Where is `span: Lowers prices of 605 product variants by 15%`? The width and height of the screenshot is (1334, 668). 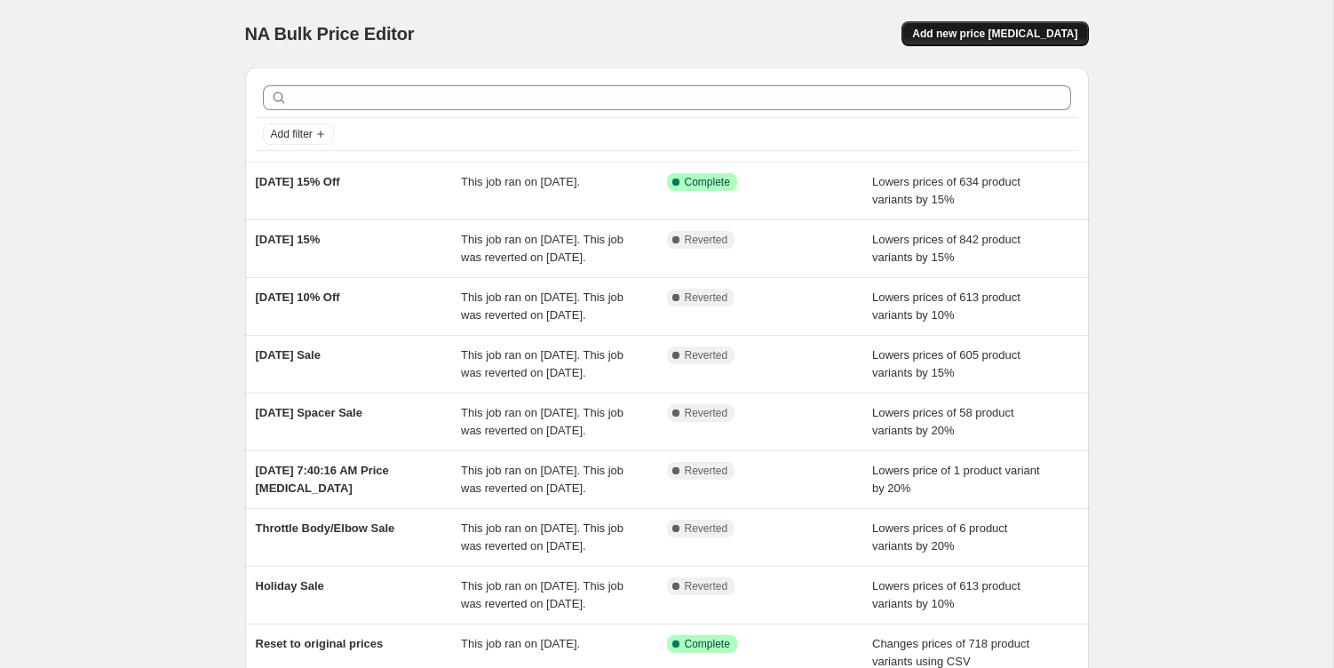 span: Lowers prices of 605 product variants by 15% is located at coordinates (946, 363).